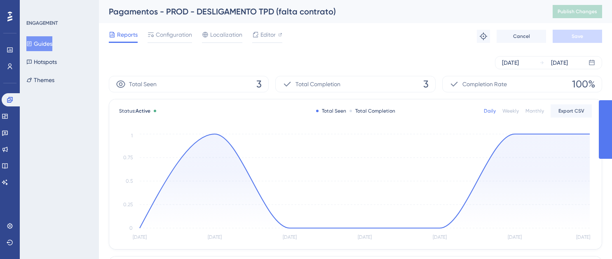 This screenshot has height=259, width=612. I want to click on div: ENGAGEMENT, so click(42, 23).